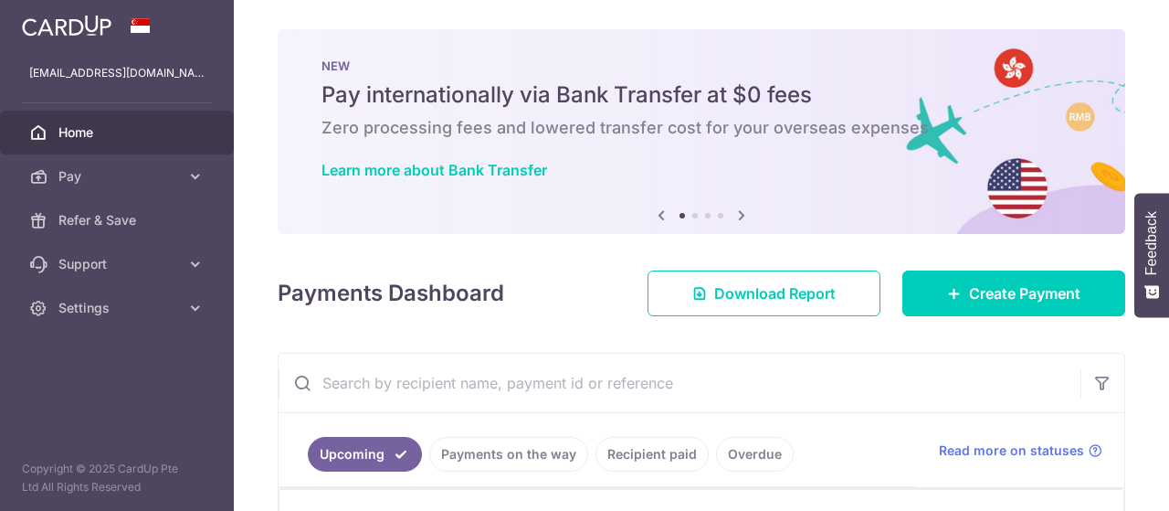 The width and height of the screenshot is (1169, 511). What do you see at coordinates (1025, 293) in the screenshot?
I see `span: Create Payment` at bounding box center [1025, 293].